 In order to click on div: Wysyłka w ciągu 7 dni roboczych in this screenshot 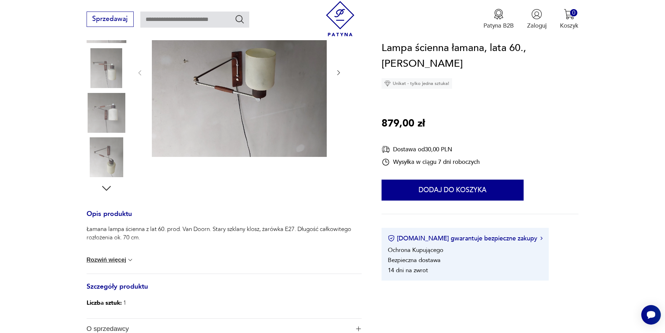, I will do `click(431, 162)`.